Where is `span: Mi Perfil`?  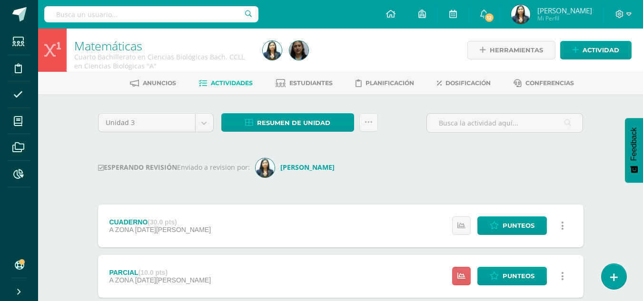
span: Mi Perfil is located at coordinates (564, 18).